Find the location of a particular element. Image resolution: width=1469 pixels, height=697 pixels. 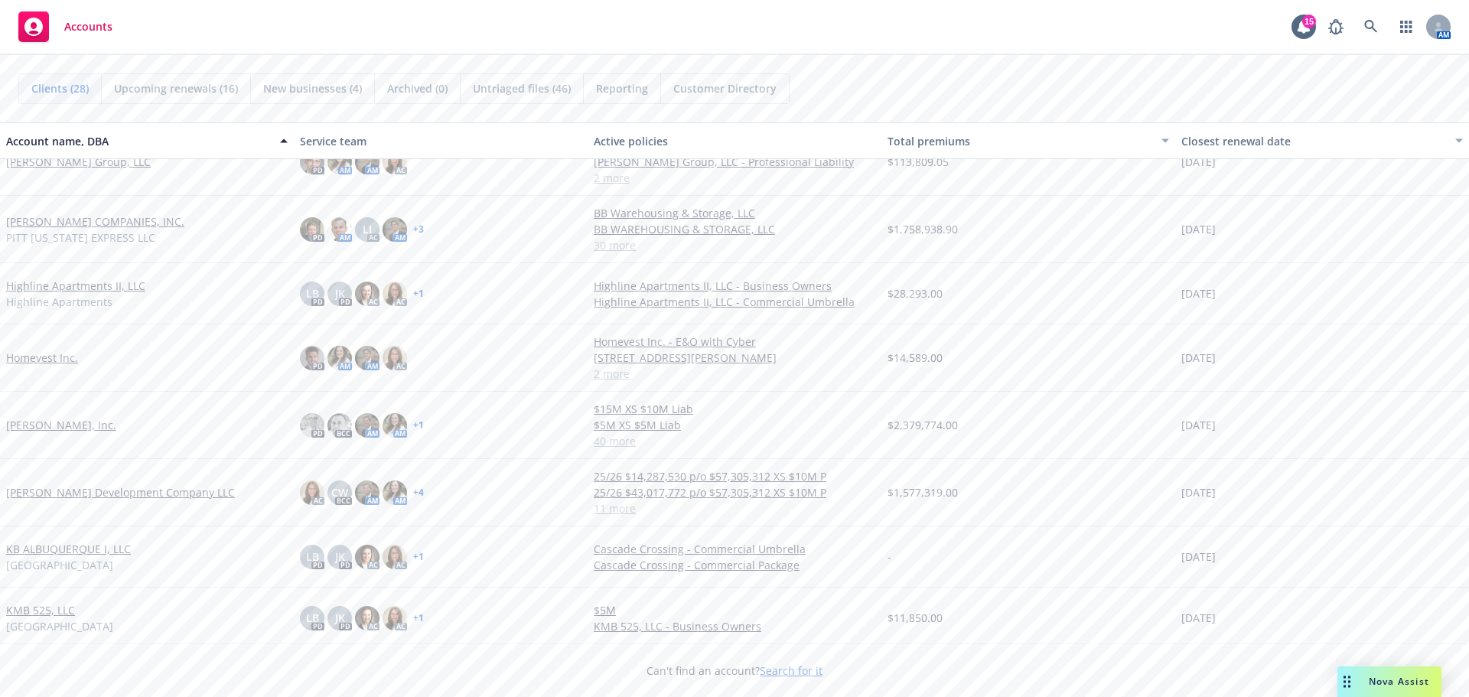

span: Customer Directory is located at coordinates (724, 88).